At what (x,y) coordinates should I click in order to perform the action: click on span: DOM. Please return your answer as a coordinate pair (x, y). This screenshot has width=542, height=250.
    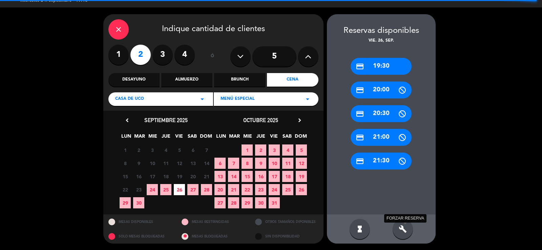
    Looking at the image, I should click on (300, 138).